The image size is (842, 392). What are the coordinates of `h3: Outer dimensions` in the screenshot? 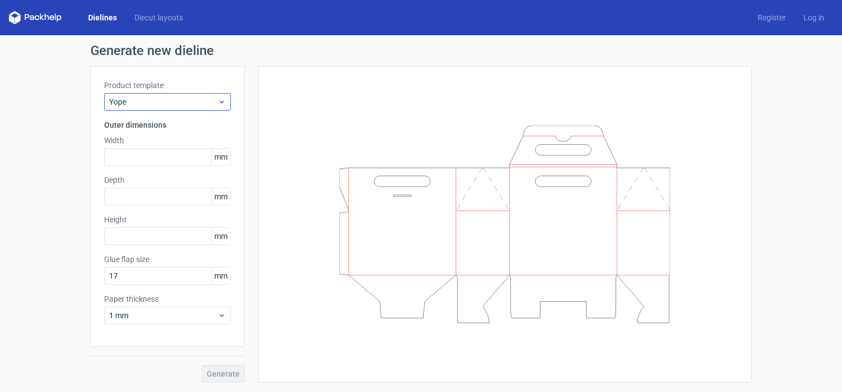 It's located at (168, 125).